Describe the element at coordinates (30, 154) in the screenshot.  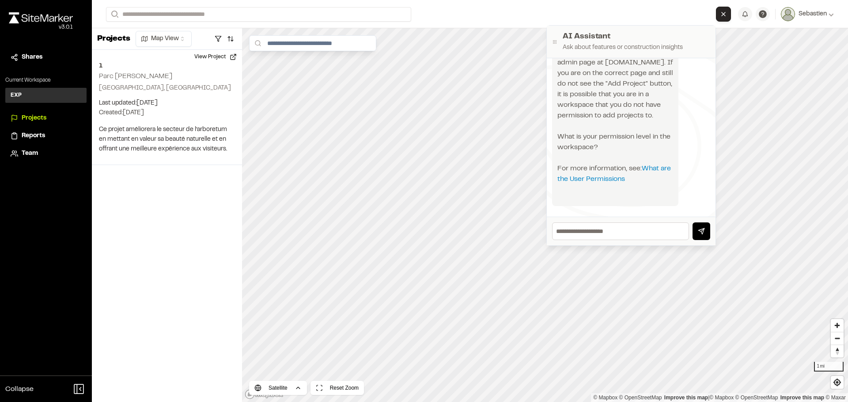
I see `span: Team` at that location.